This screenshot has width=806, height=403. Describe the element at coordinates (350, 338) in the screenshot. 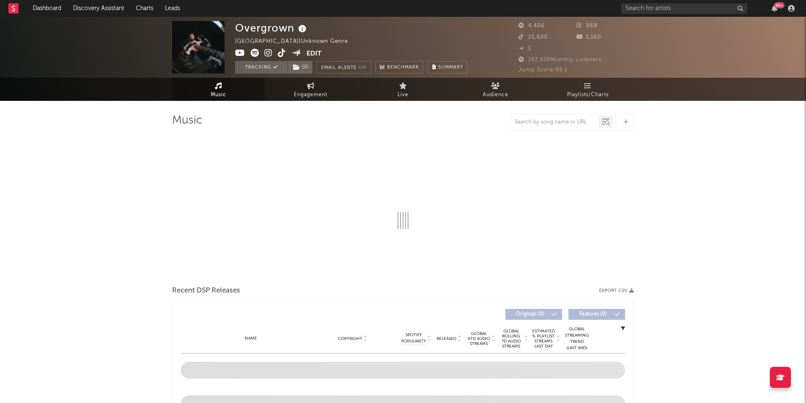

I see `span: Copyright` at that location.